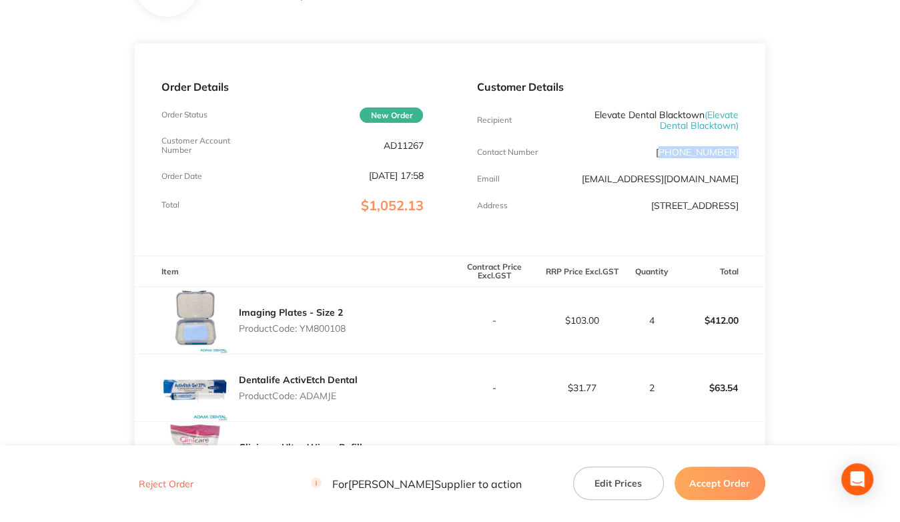 The height and width of the screenshot is (522, 900). What do you see at coordinates (699, 120) in the screenshot?
I see `span: ( Elevate Dental Blacktown )` at bounding box center [699, 120].